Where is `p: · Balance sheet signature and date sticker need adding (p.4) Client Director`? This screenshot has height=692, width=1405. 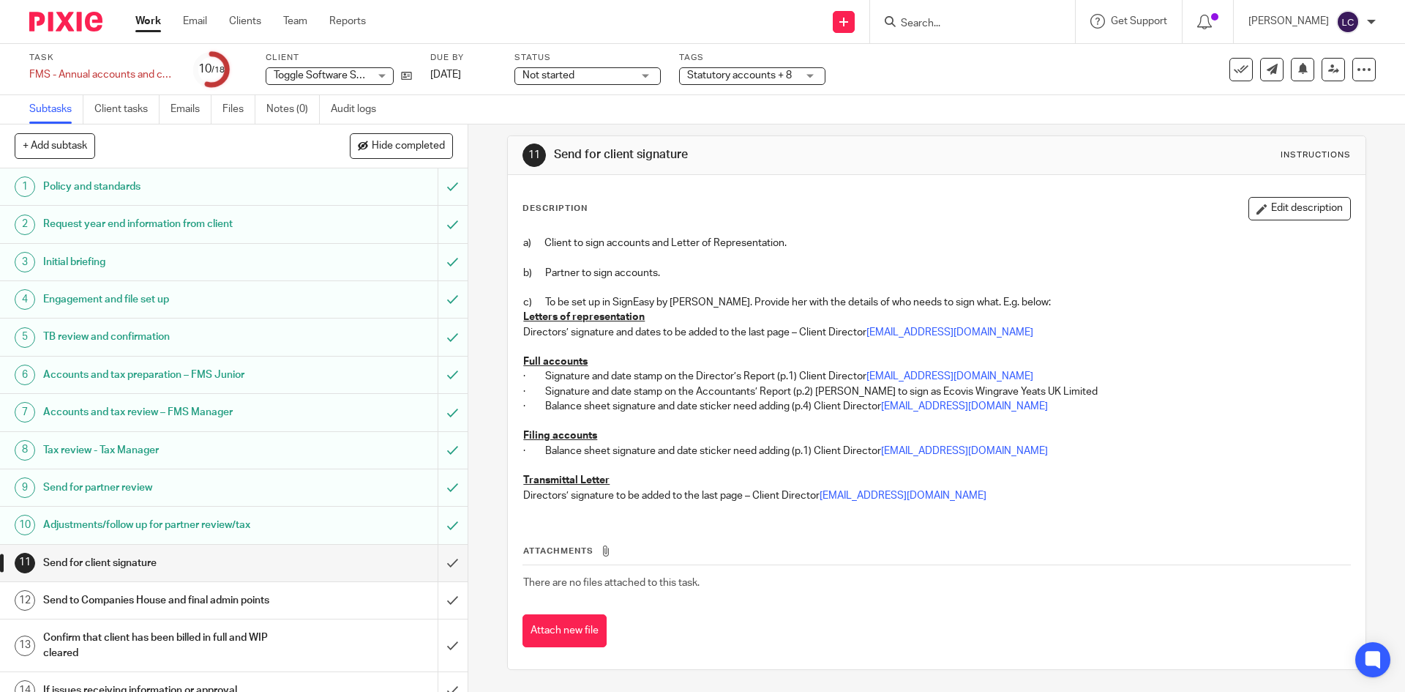 p: · Balance sheet signature and date sticker need adding (p.4) Client Director is located at coordinates (936, 406).